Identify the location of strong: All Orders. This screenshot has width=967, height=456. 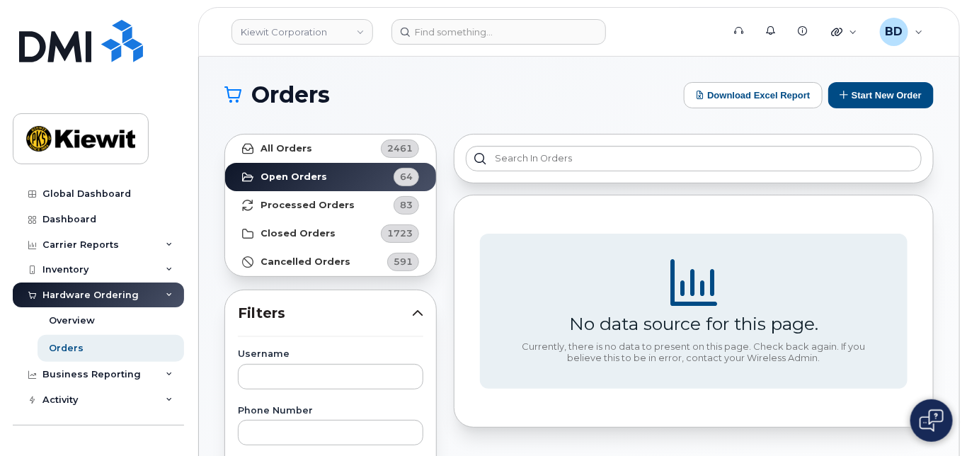
(286, 149).